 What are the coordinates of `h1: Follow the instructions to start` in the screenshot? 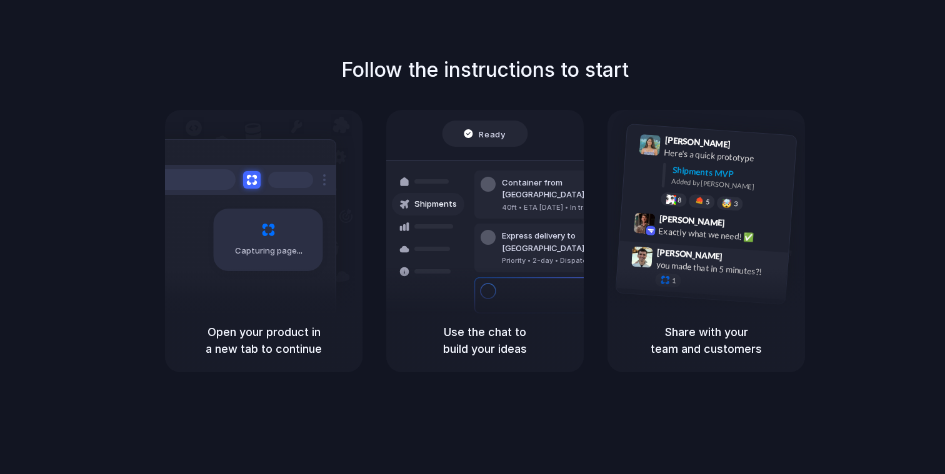 It's located at (485, 70).